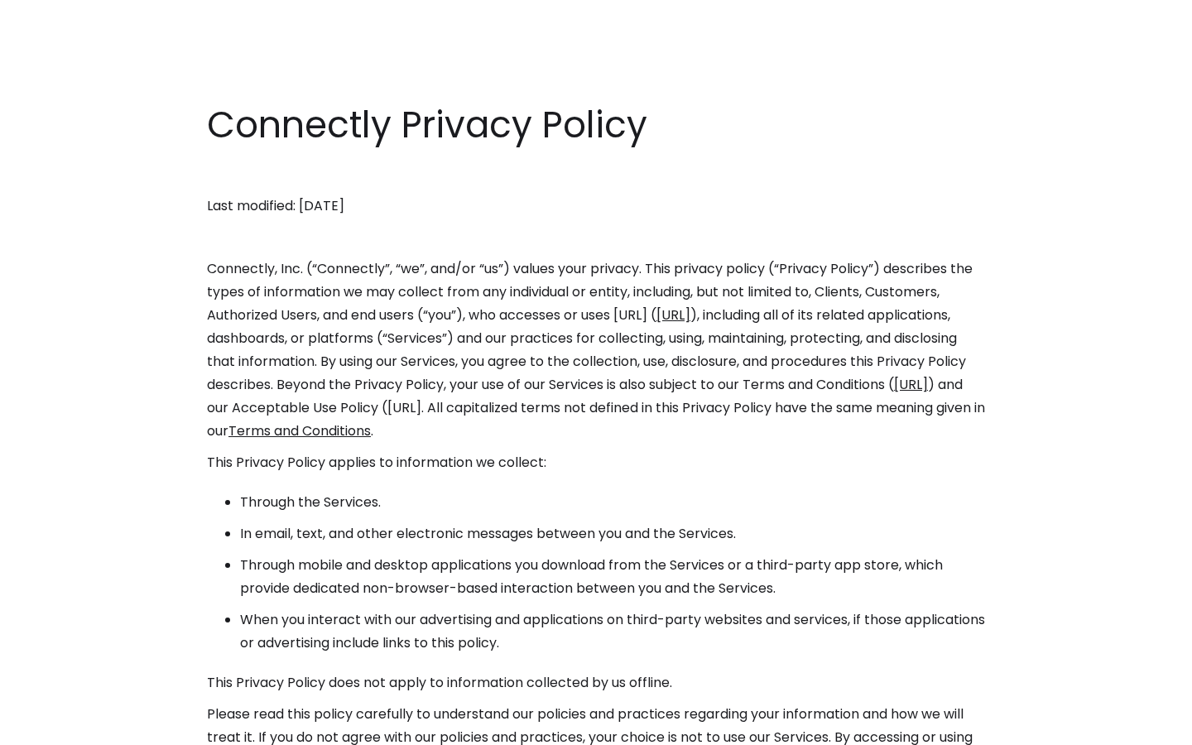  Describe the element at coordinates (58, 727) in the screenshot. I see `aside: Language selected: English` at that location.